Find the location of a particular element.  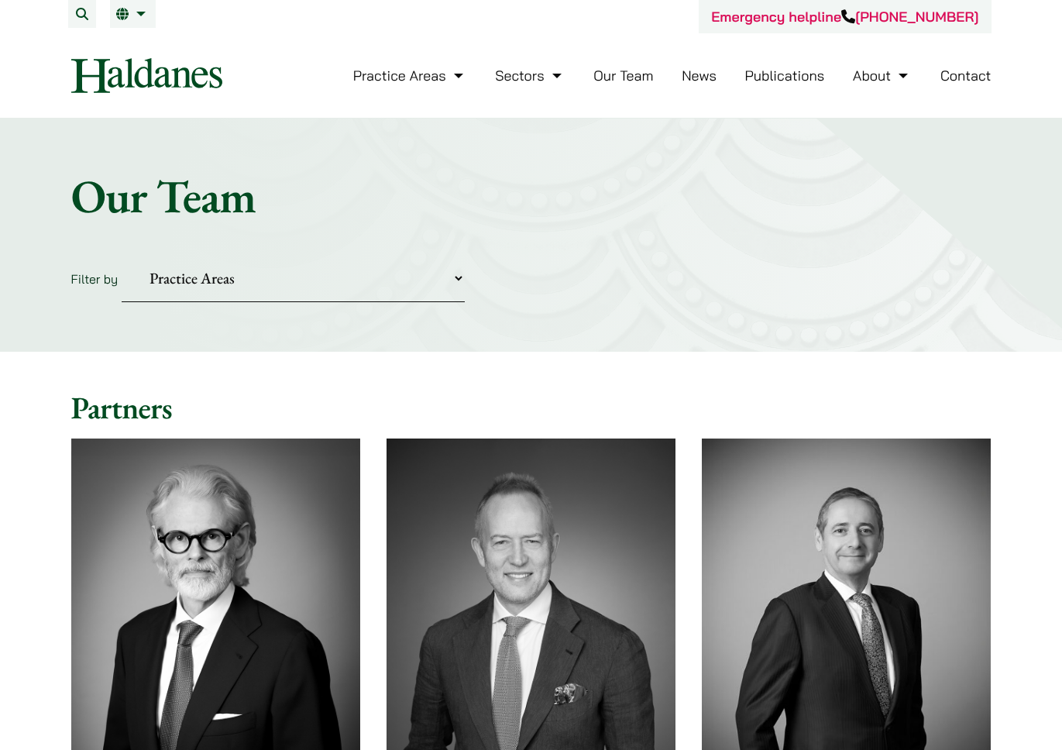

a: News is located at coordinates (699, 75).